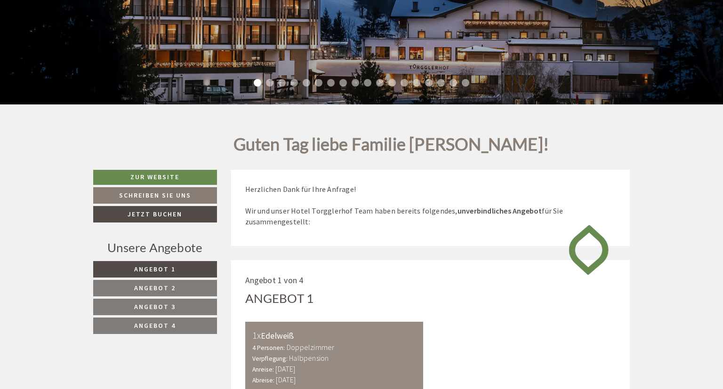 The height and width of the screenshot is (389, 723). I want to click on span: Angebot 2, so click(155, 288).